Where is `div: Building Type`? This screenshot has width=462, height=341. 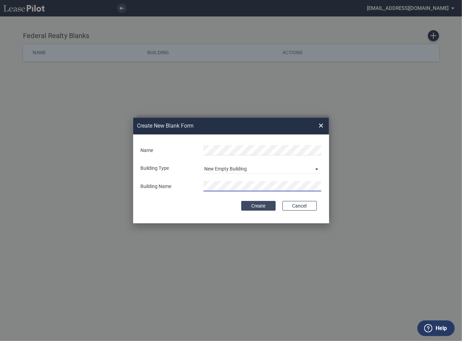
div: Building Type is located at coordinates (168, 169).